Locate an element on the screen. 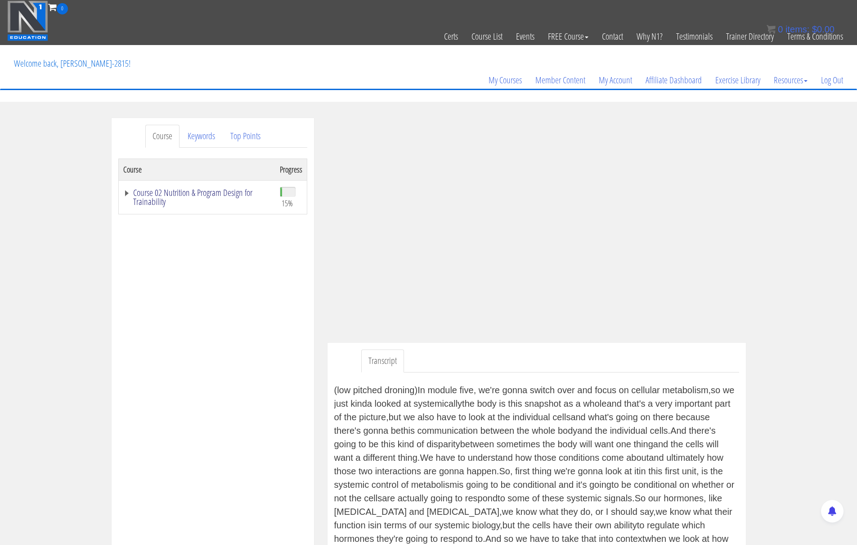 This screenshot has width=857, height=545. a: 0 is located at coordinates (58, 7).